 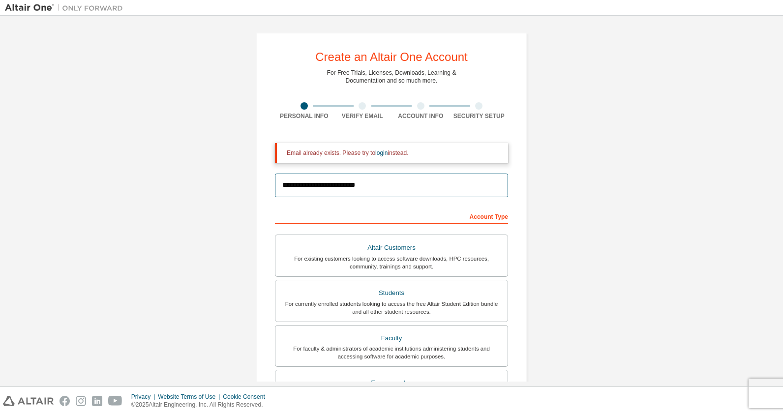 I want to click on img: altair_logo.svg, so click(x=28, y=401).